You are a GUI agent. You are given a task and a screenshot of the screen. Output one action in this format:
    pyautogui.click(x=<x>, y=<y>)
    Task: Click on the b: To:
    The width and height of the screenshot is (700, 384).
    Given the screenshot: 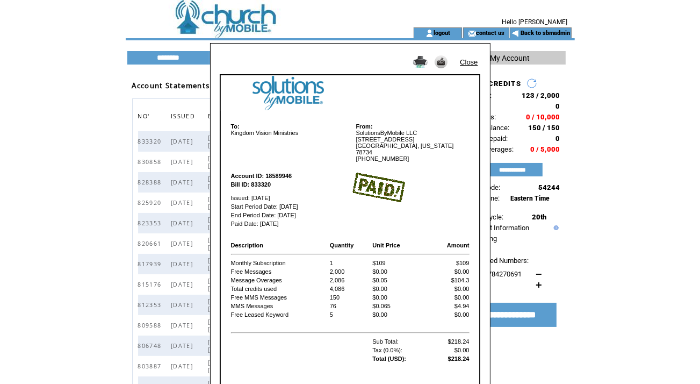 What is the action you would take?
    pyautogui.click(x=235, y=126)
    